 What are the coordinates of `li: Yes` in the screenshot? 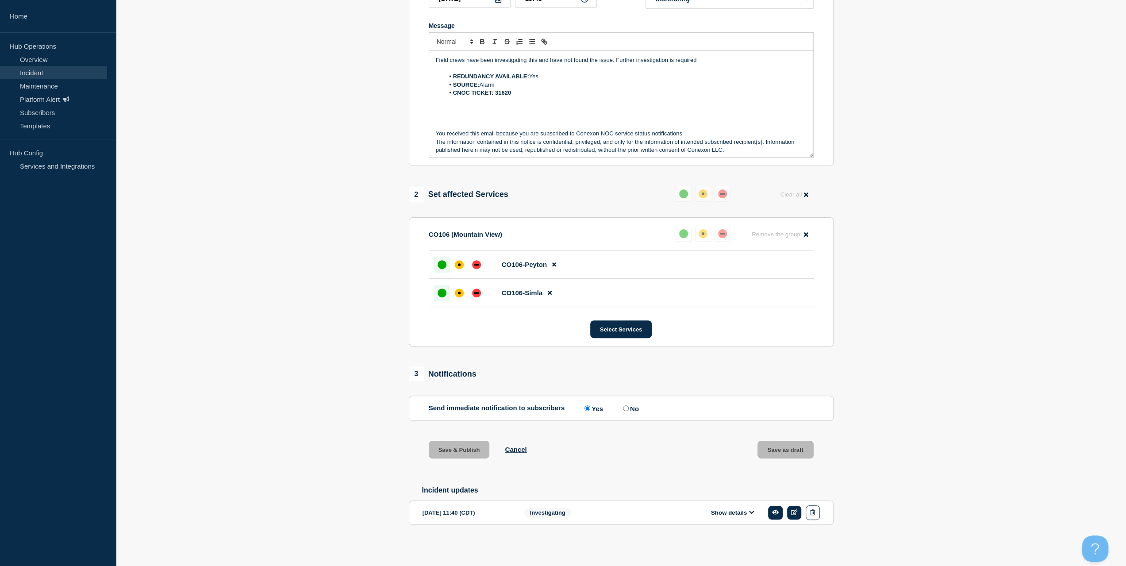 It's located at (625, 77).